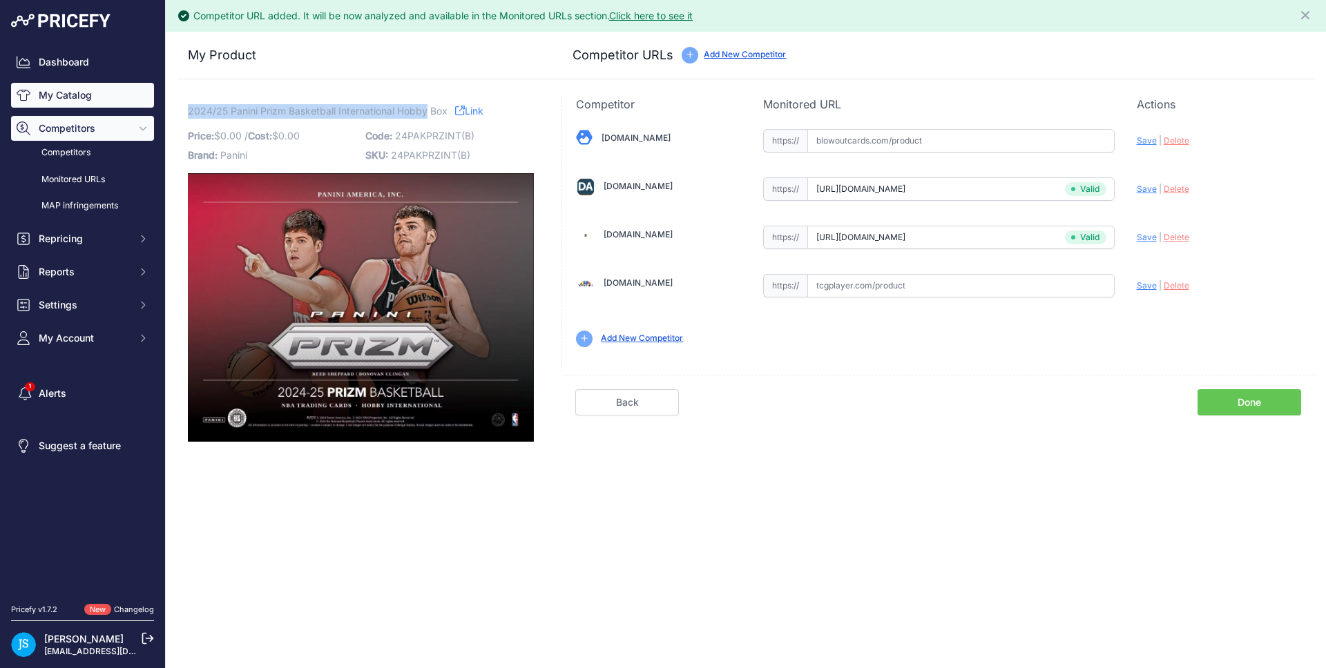 The height and width of the screenshot is (668, 1326). What do you see at coordinates (82, 394) in the screenshot?
I see `a: Alerts` at bounding box center [82, 394].